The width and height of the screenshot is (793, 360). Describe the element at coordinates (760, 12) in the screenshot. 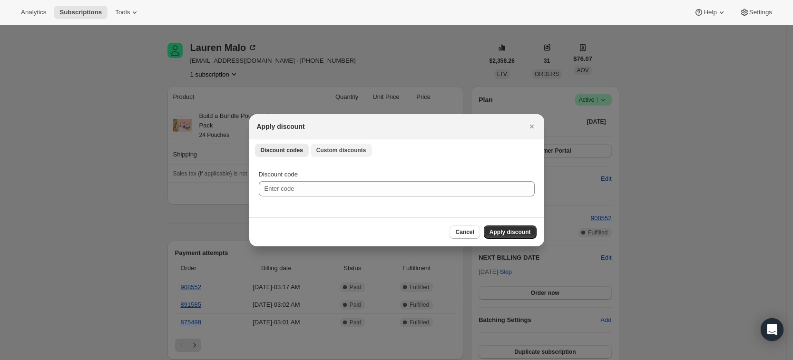

I see `span: Settings` at that location.